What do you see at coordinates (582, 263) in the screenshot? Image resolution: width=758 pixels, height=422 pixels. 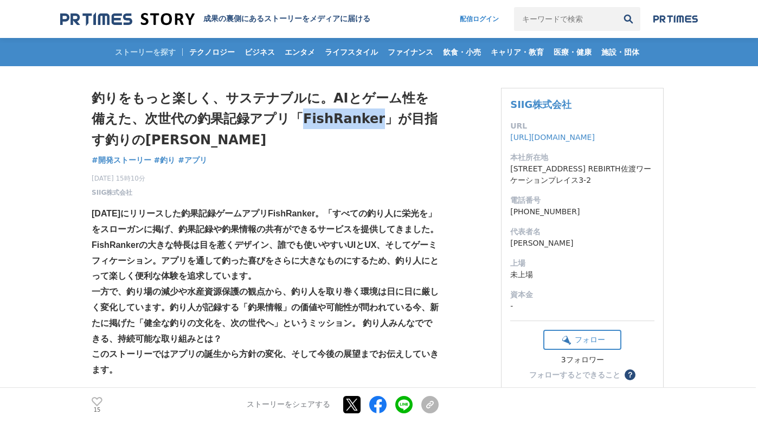 I see `dt: 上場` at bounding box center [582, 263].